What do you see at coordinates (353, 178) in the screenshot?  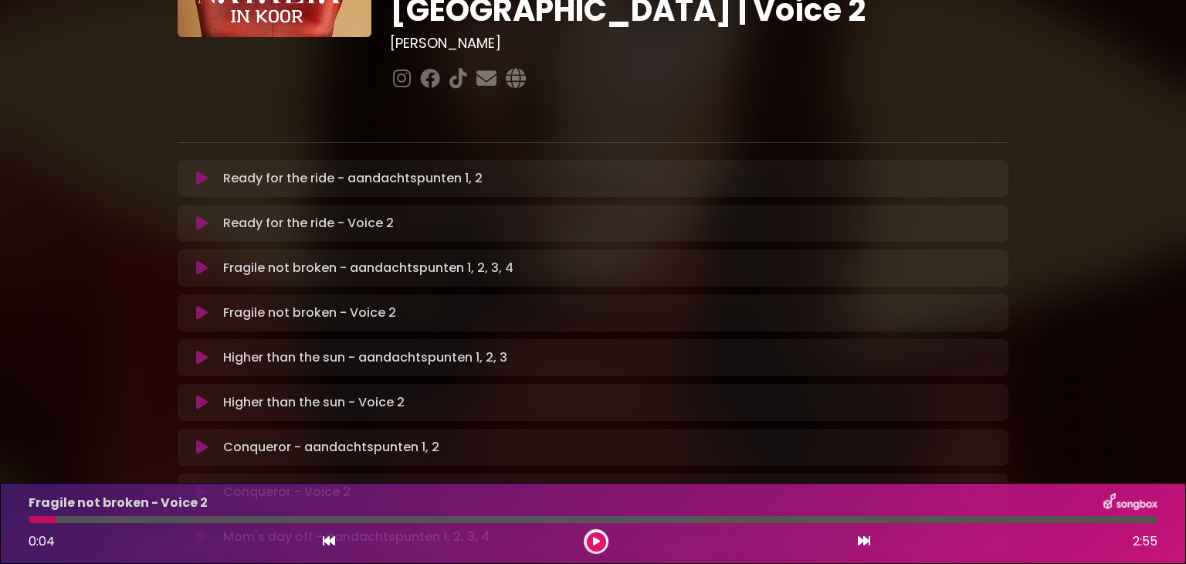 I see `p: Ready for the ride - aandachtspunten 1, 2` at bounding box center [353, 178].